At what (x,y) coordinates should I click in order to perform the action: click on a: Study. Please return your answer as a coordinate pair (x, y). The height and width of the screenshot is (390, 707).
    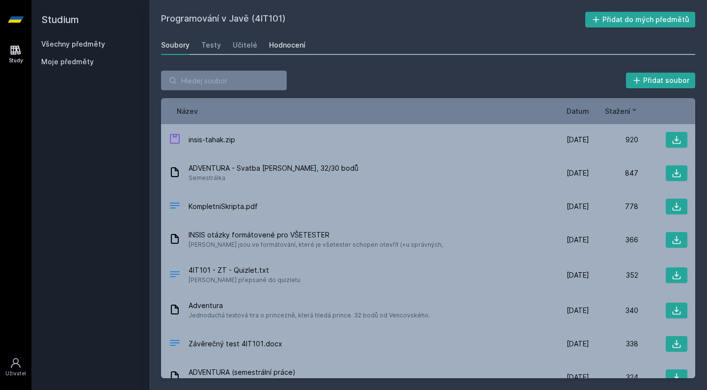
    Looking at the image, I should click on (16, 54).